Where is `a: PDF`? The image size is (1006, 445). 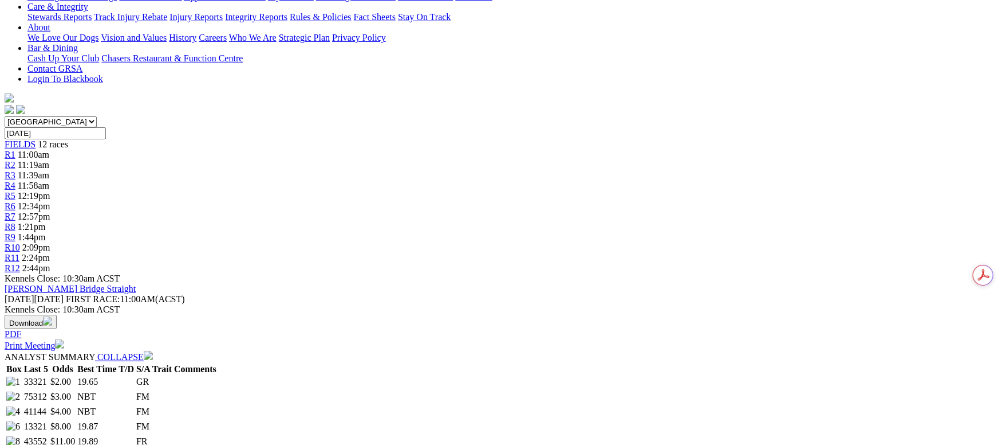 a: PDF is located at coordinates (13, 333).